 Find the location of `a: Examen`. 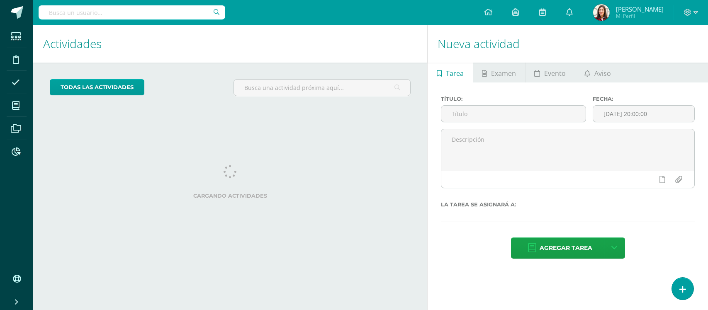

a: Examen is located at coordinates (499, 73).